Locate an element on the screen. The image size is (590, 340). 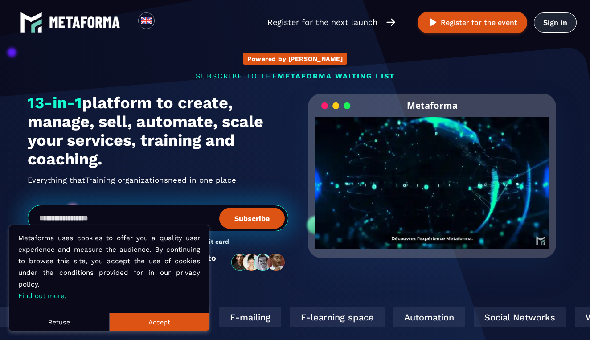
video: Your browser does not support the video tag. is located at coordinates (432, 176).